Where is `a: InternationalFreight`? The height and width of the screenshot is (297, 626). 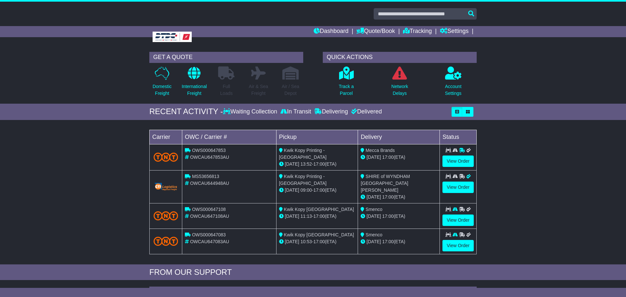 a: InternationalFreight is located at coordinates (194, 83).